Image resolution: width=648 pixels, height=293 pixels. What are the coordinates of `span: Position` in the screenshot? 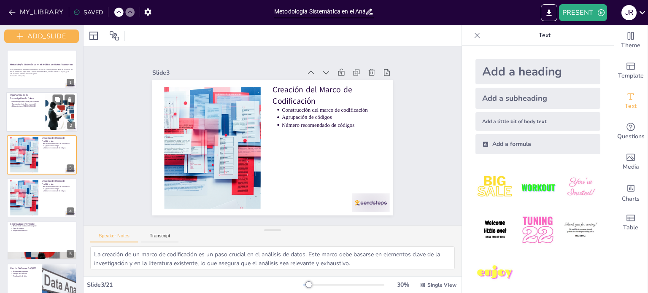 It's located at (114, 36).